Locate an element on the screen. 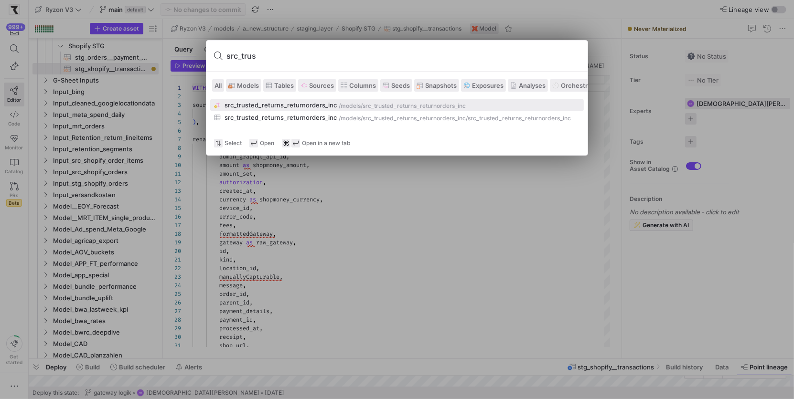 The image size is (794, 399). span: Analyses is located at coordinates (532, 86).